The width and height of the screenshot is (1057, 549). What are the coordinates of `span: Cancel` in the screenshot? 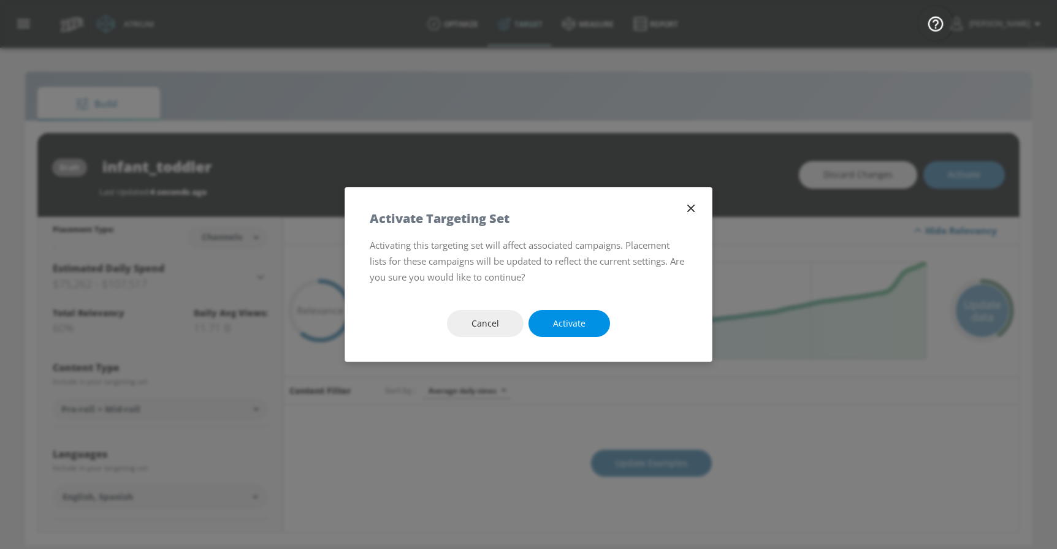 It's located at (485, 324).